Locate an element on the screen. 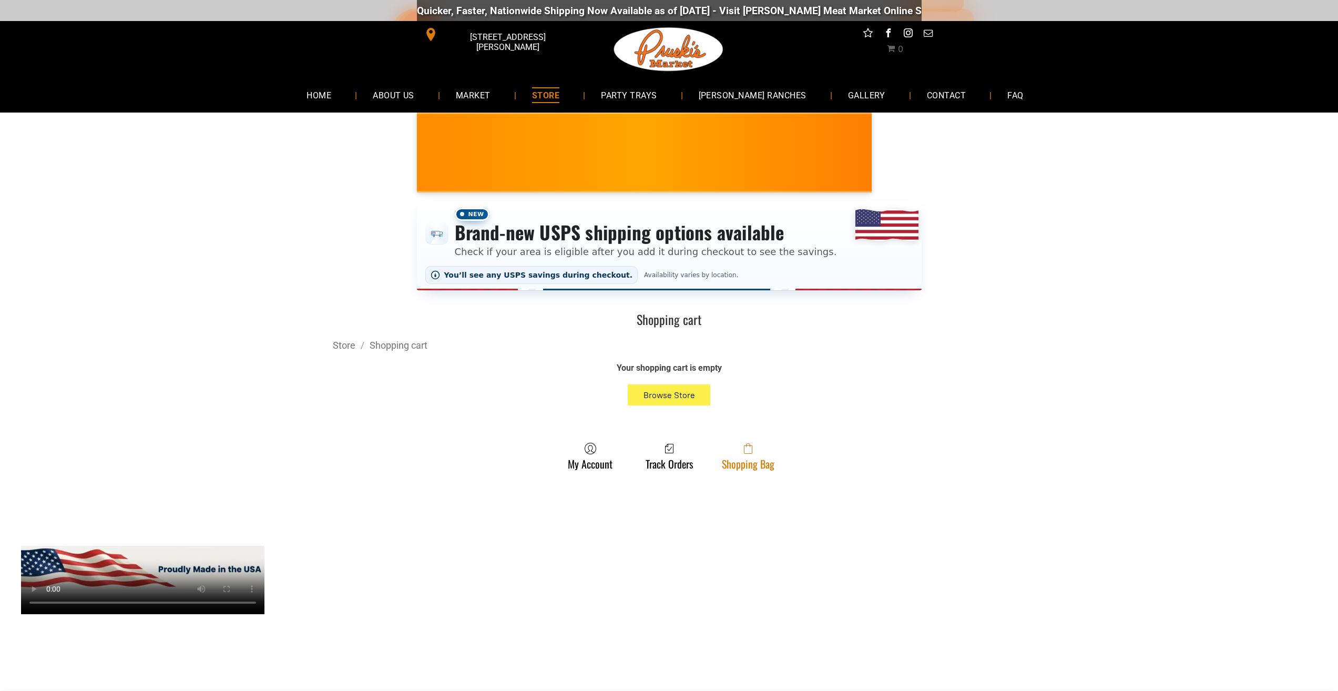 The width and height of the screenshot is (1338, 691). span: Availability varies by location. is located at coordinates (691, 275).